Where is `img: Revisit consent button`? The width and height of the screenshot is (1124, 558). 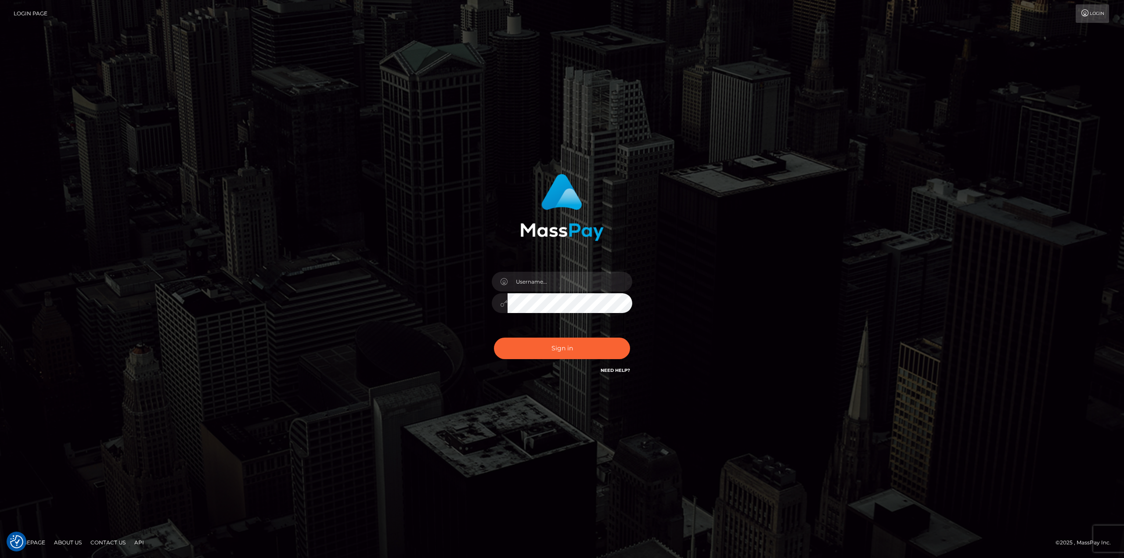
img: Revisit consent button is located at coordinates (17, 542).